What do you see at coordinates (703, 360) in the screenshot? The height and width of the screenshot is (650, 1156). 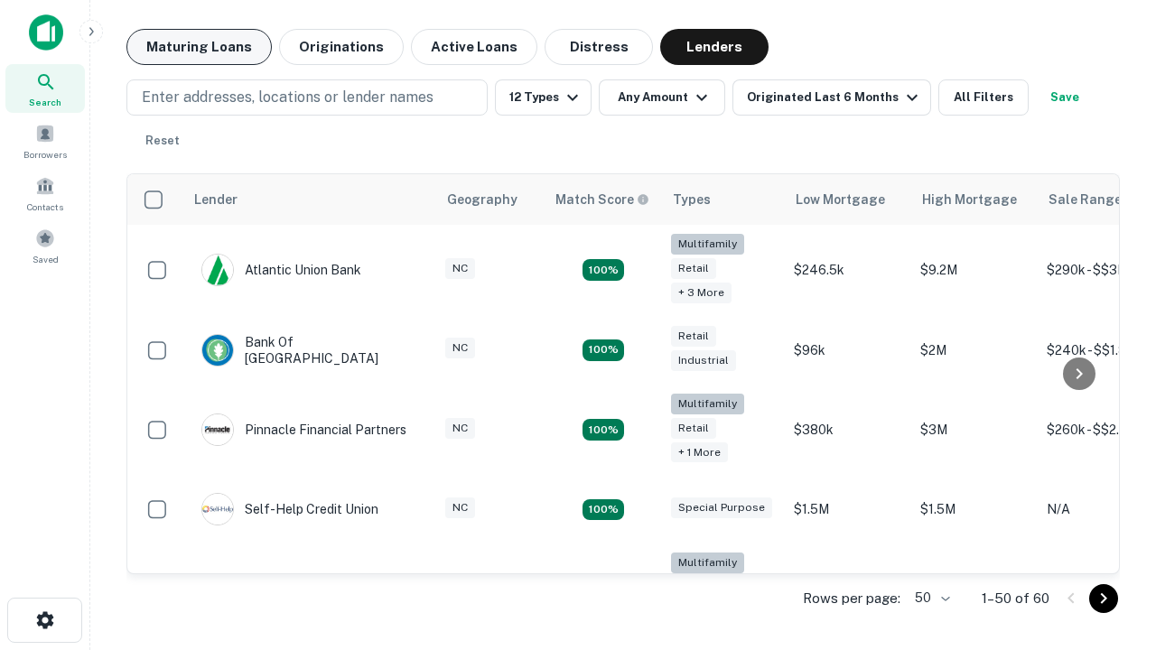 I see `div: Industrial` at bounding box center [703, 360].